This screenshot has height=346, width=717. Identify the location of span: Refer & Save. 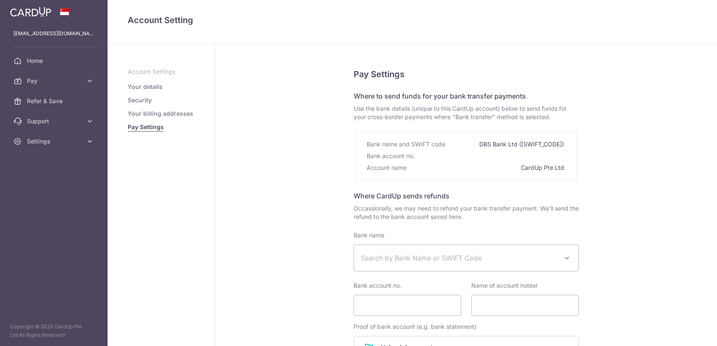
(55, 101).